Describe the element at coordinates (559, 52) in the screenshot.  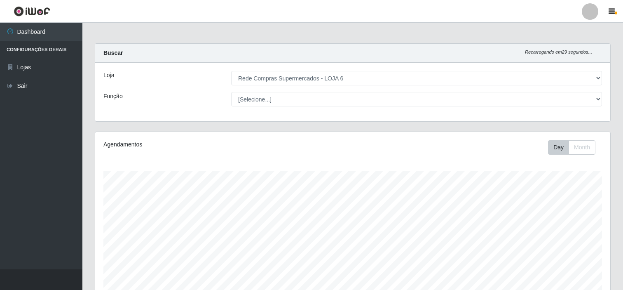
I see `i: Recarregando em 29 segundos...` at that location.